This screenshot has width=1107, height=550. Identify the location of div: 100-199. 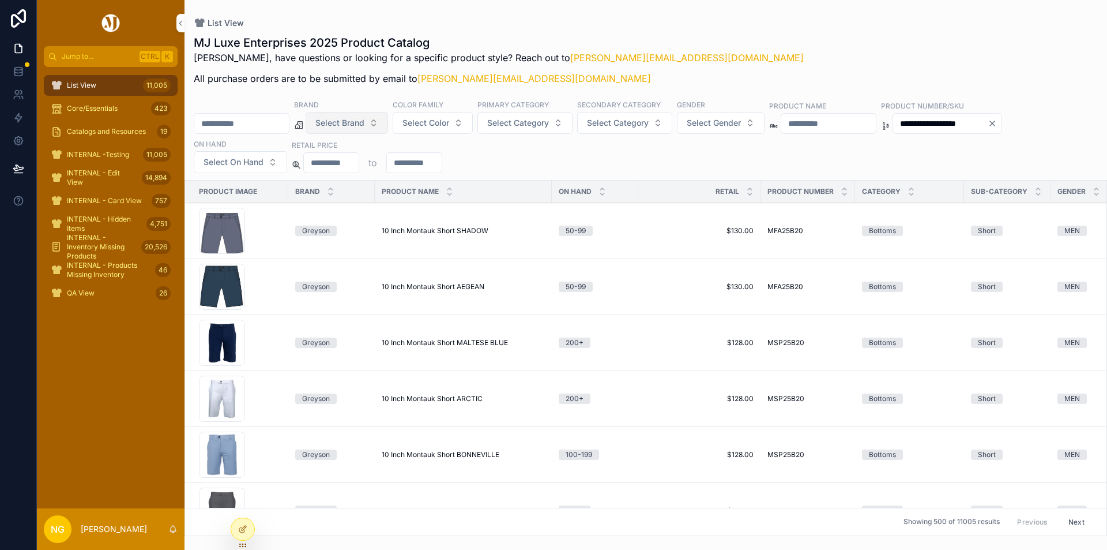
(579, 454).